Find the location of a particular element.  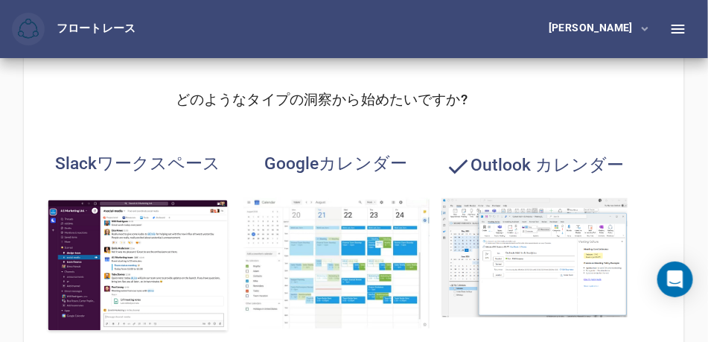

button: GoogleカレンダーGoogleカレンダーの分析 is located at coordinates (336, 240).